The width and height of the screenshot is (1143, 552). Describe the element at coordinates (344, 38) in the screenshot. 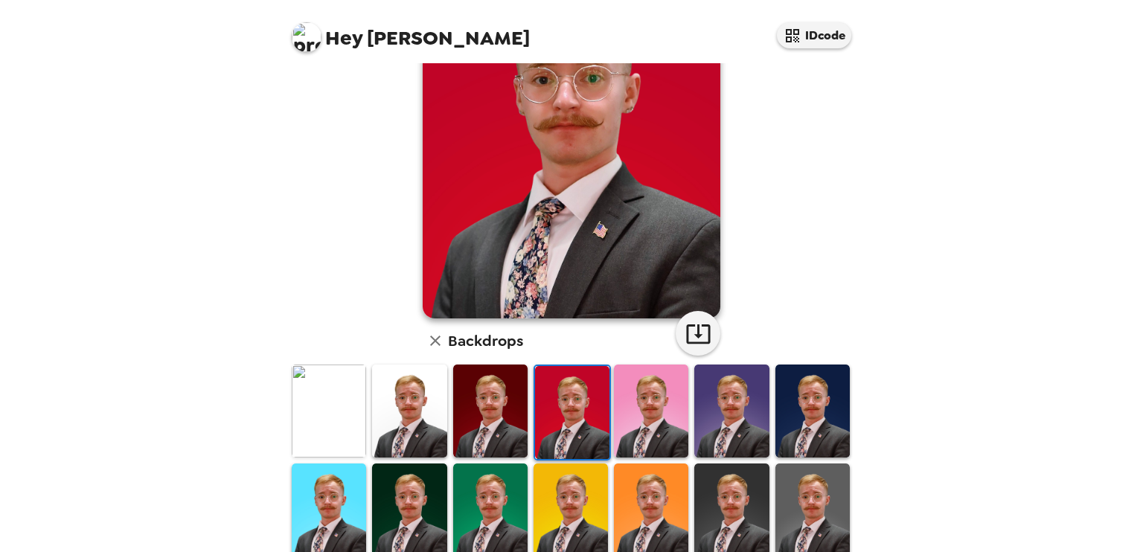

I see `span: Hey` at that location.